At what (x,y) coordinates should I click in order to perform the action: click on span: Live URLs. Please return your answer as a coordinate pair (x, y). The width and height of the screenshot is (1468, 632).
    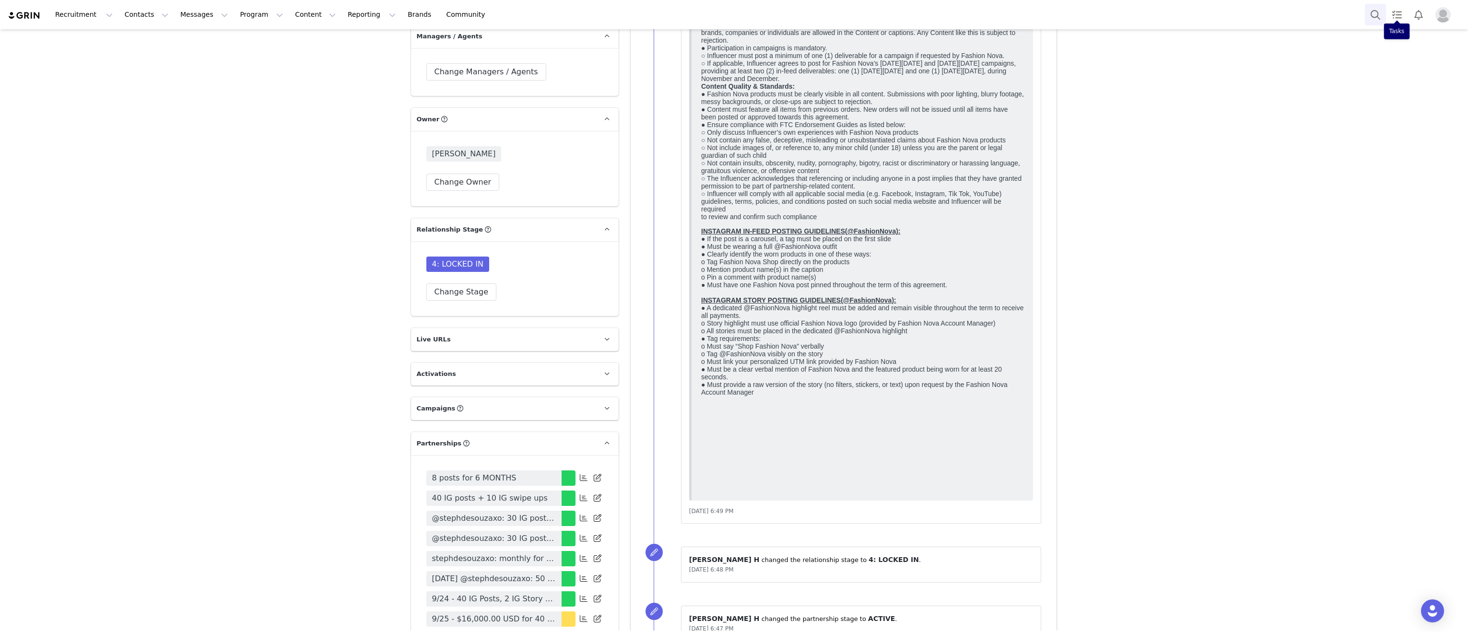
    Looking at the image, I should click on (433, 339).